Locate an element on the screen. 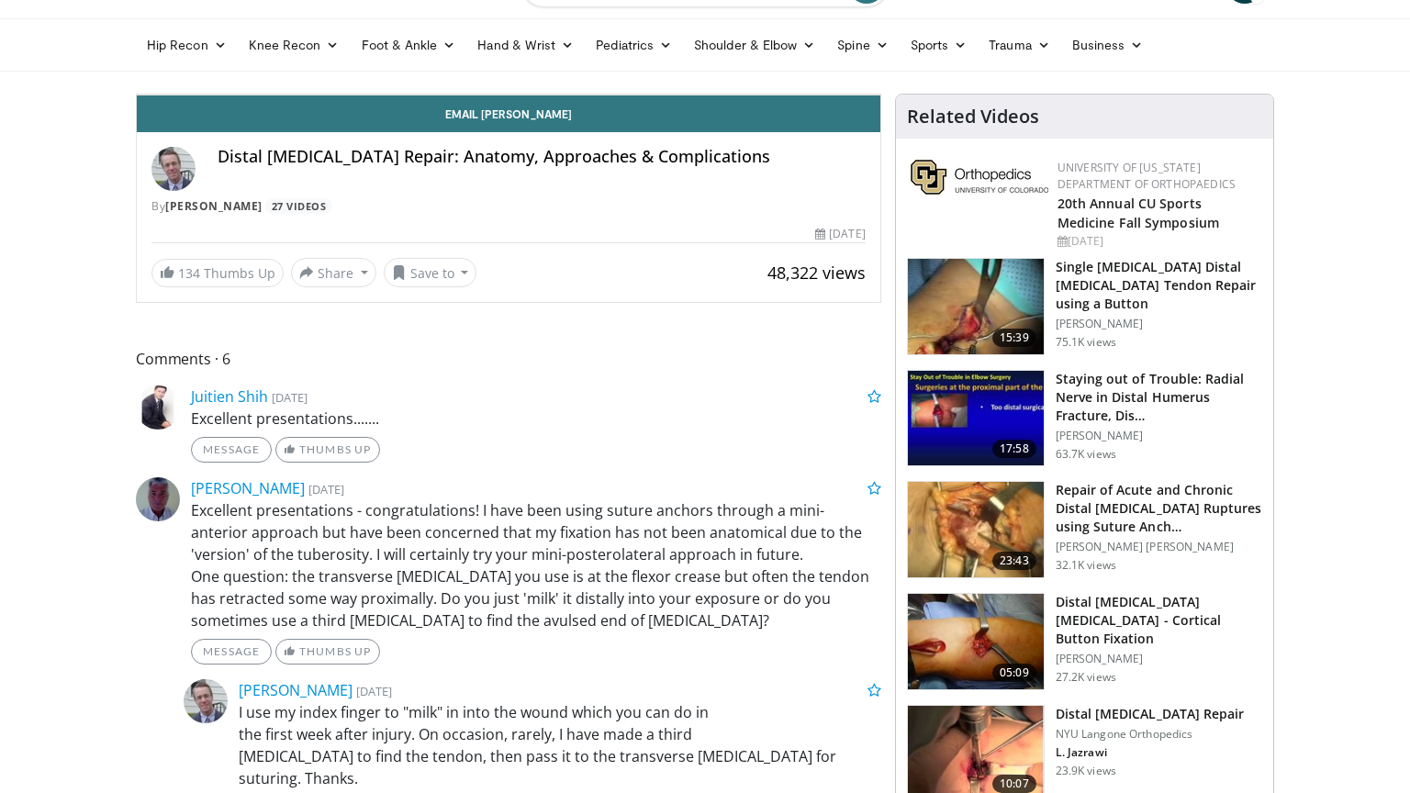 The height and width of the screenshot is (793, 1410). a: Juitien Shih is located at coordinates (230, 397).